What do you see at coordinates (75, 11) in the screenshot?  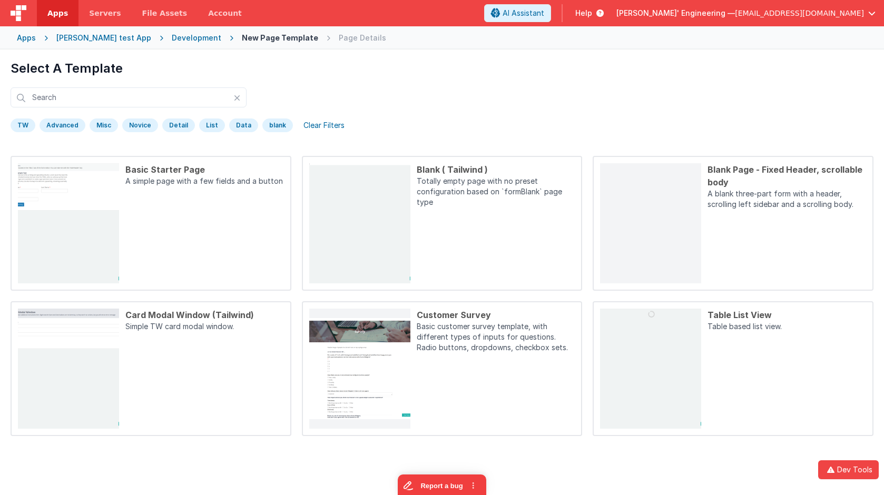 I see `span: More options` at bounding box center [75, 11].